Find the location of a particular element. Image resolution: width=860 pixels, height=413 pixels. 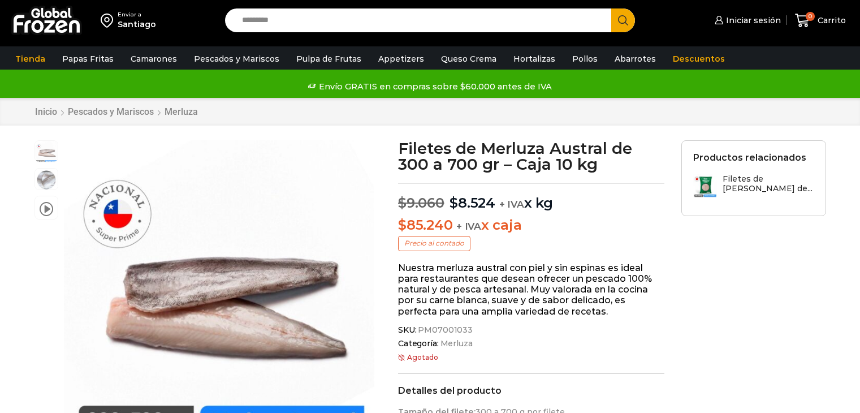

span: Iniciar sesión is located at coordinates (752, 20).